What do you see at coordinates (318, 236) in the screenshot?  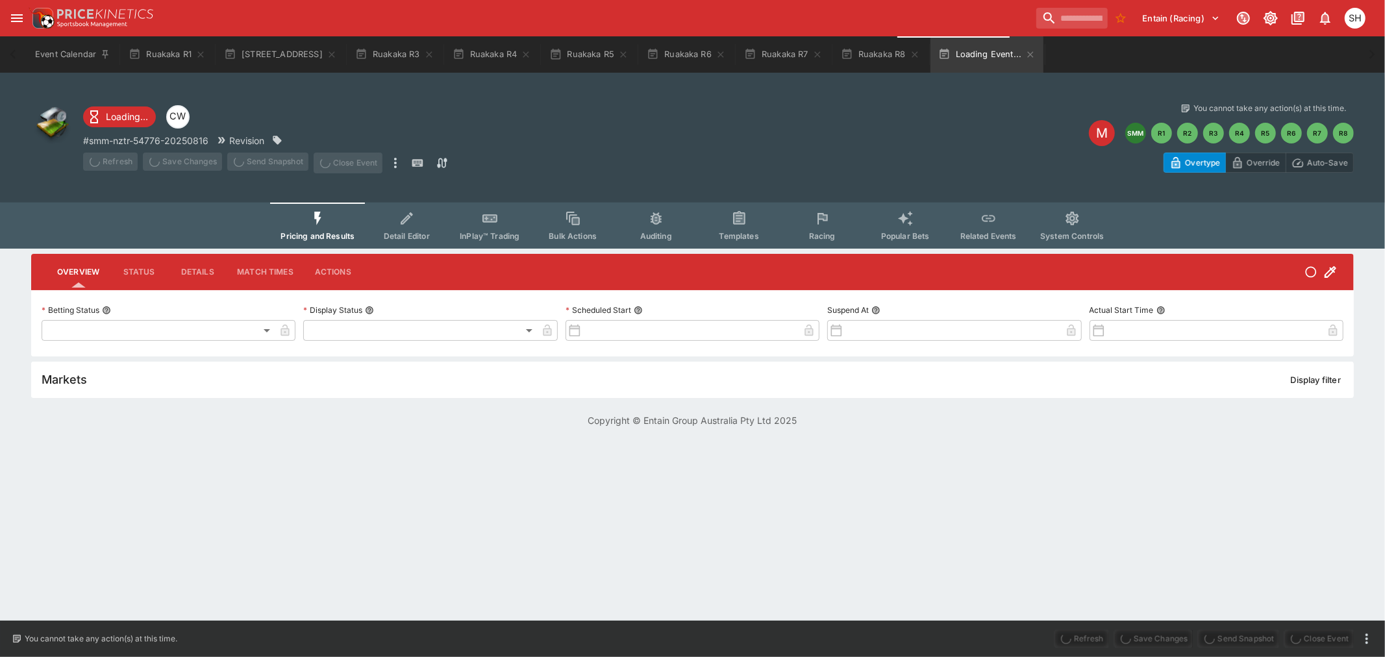 I see `span: Pricing and Results` at bounding box center [318, 236].